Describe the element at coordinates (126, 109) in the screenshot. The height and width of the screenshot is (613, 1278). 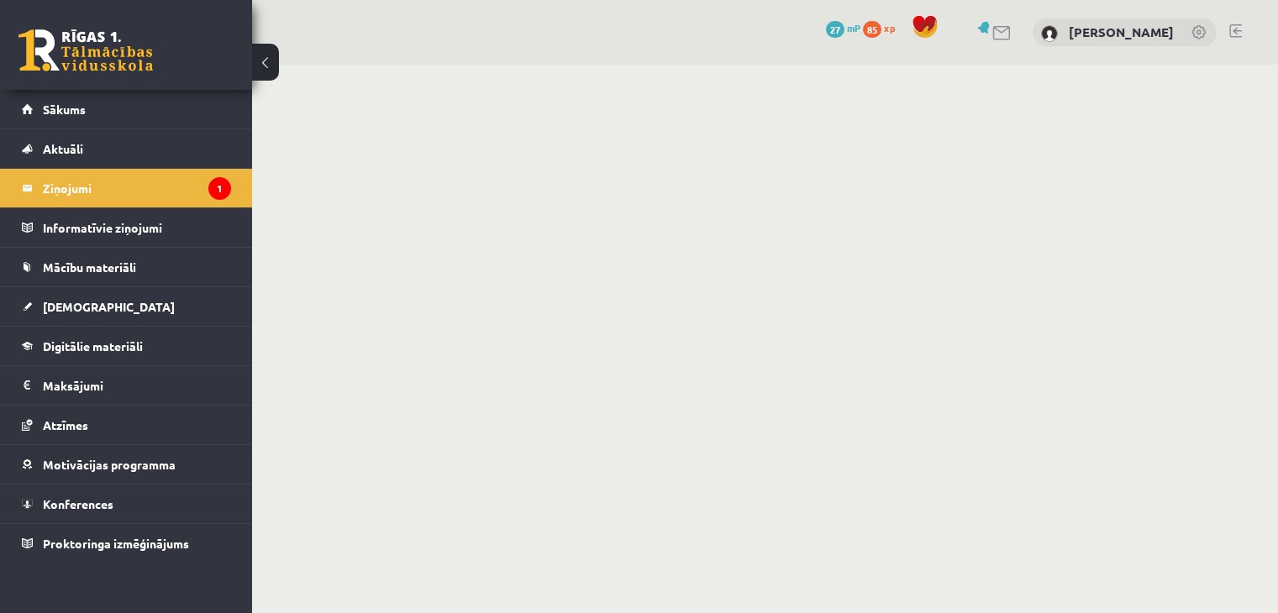
I see `a: Sākums` at that location.